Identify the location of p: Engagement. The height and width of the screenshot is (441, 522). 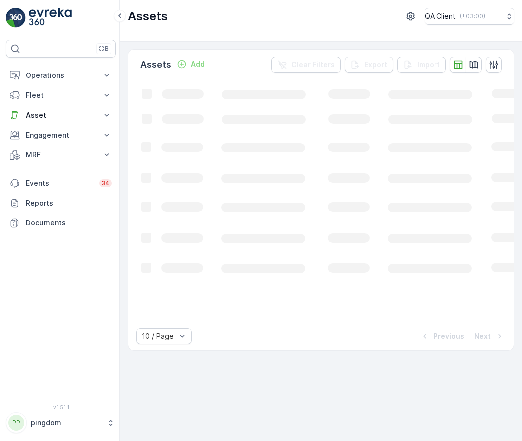
(61, 135).